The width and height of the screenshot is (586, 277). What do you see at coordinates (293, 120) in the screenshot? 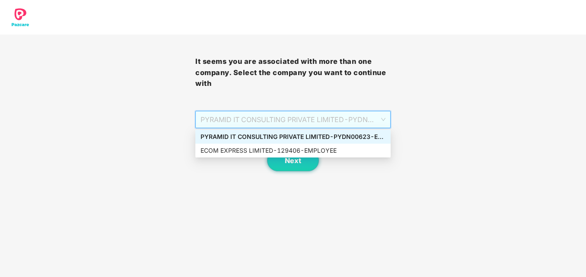
I see `span: PYRAMID IT CONSULTING PRIVATE LIMITED - PYDN00623 - EMPLOYEE` at bounding box center [293, 120].